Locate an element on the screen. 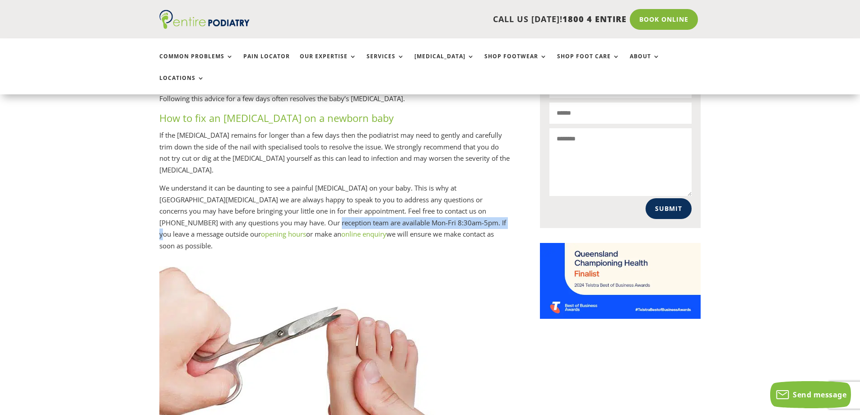 Image resolution: width=860 pixels, height=415 pixels. a: Pain Locator is located at coordinates (266, 63).